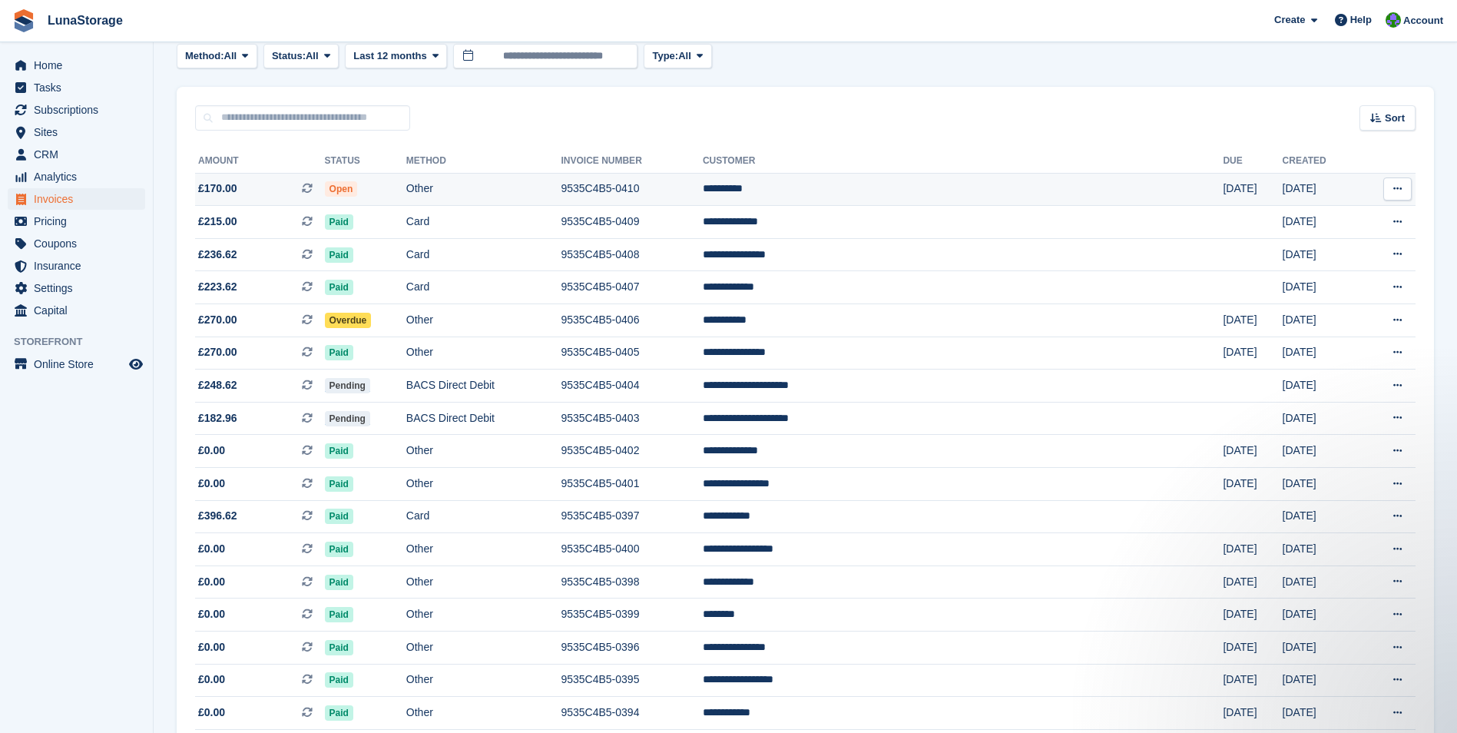 Image resolution: width=1457 pixels, height=733 pixels. What do you see at coordinates (136, 364) in the screenshot?
I see `a: Preview store` at bounding box center [136, 364].